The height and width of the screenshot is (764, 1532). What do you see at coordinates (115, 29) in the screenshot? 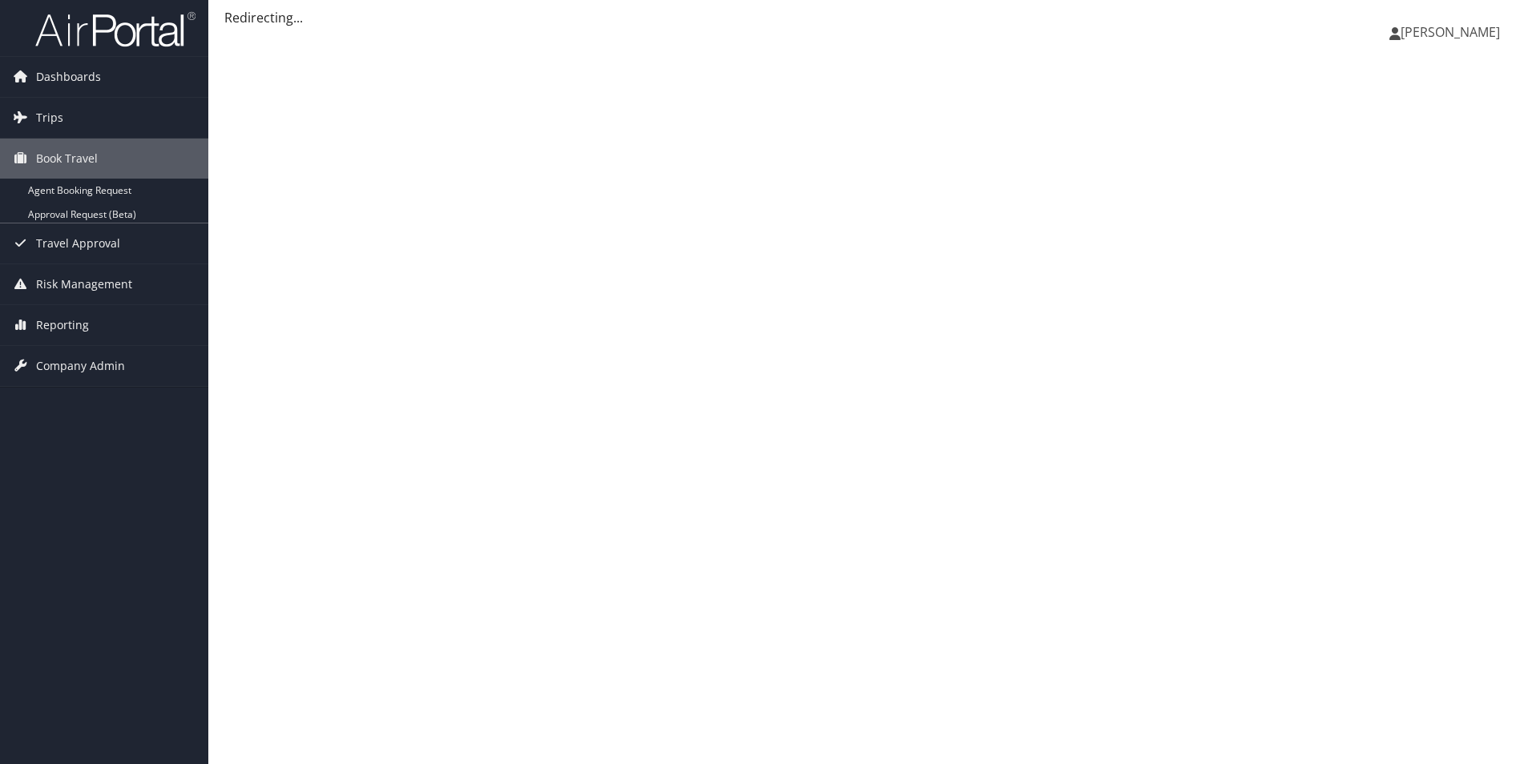
I see `img: airportal-logo.png` at bounding box center [115, 29].